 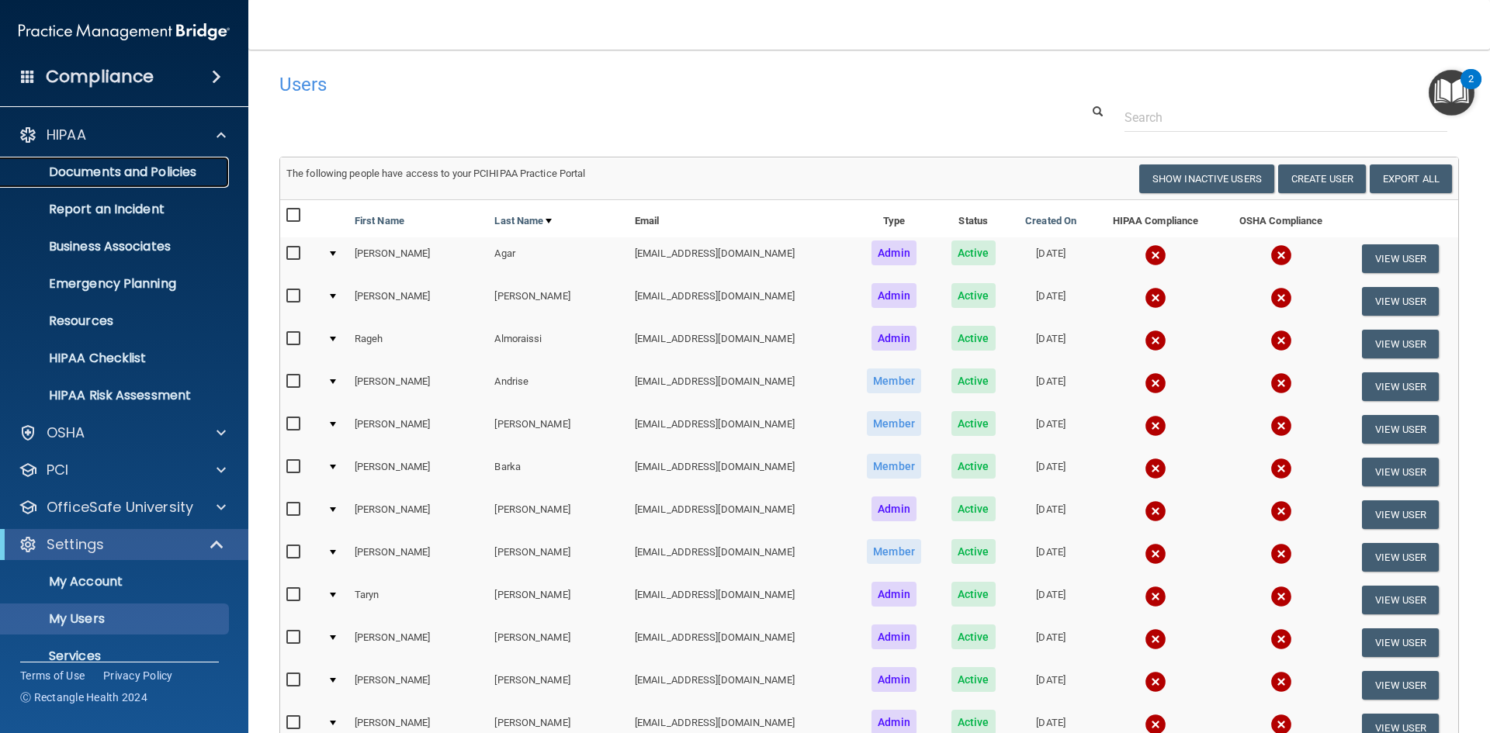 I want to click on p: Services, so click(x=116, y=657).